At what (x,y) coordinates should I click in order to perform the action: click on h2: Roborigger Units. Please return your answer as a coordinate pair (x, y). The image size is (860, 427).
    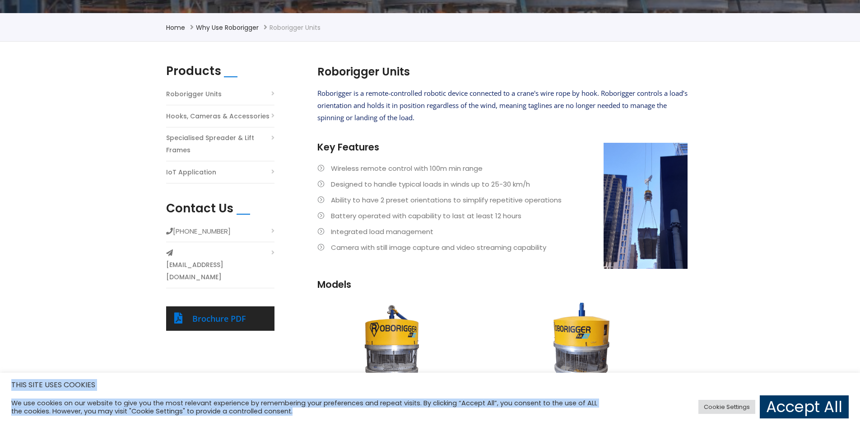
    Looking at the image, I should click on (503, 72).